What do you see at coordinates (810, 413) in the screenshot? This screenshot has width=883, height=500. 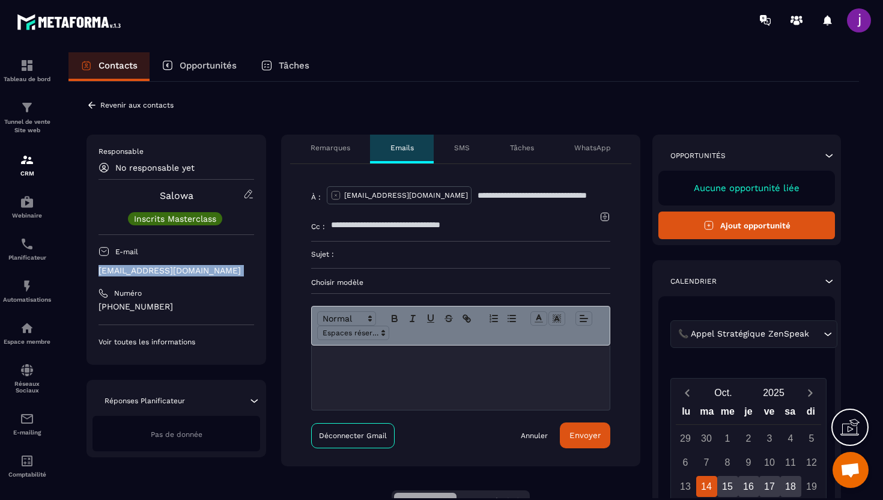 I see `div: di` at bounding box center [810, 413].